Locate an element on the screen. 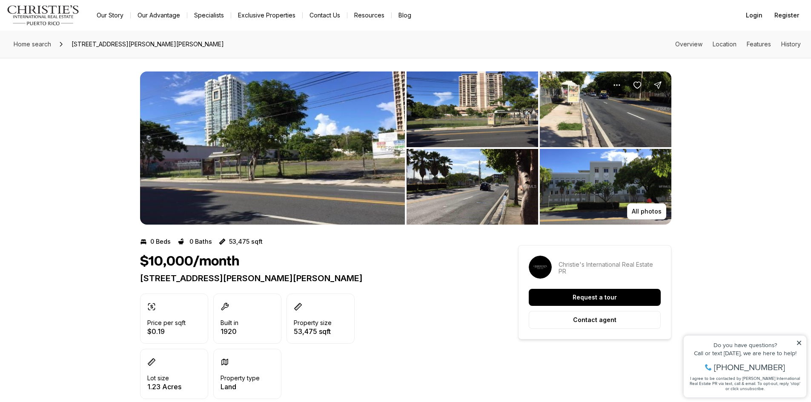 The height and width of the screenshot is (402, 811). a: Specialists is located at coordinates (209, 15).